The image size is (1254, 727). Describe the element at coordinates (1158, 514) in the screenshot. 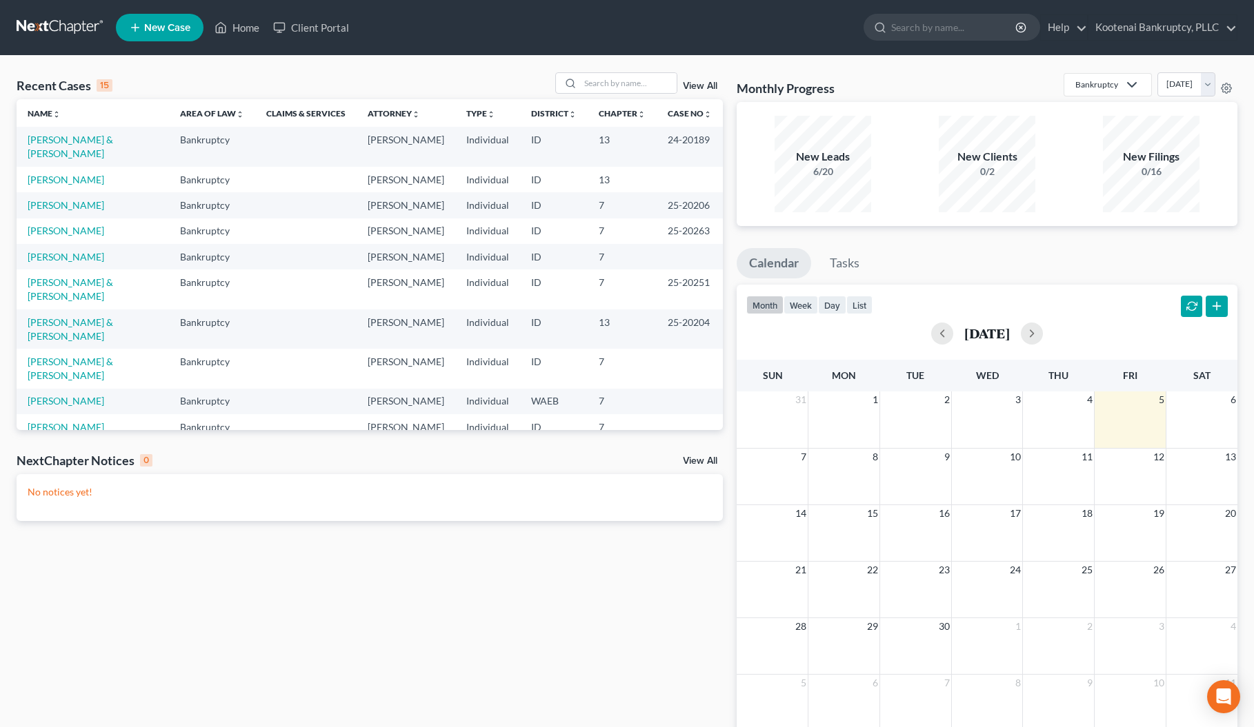

I see `span: 19` at that location.